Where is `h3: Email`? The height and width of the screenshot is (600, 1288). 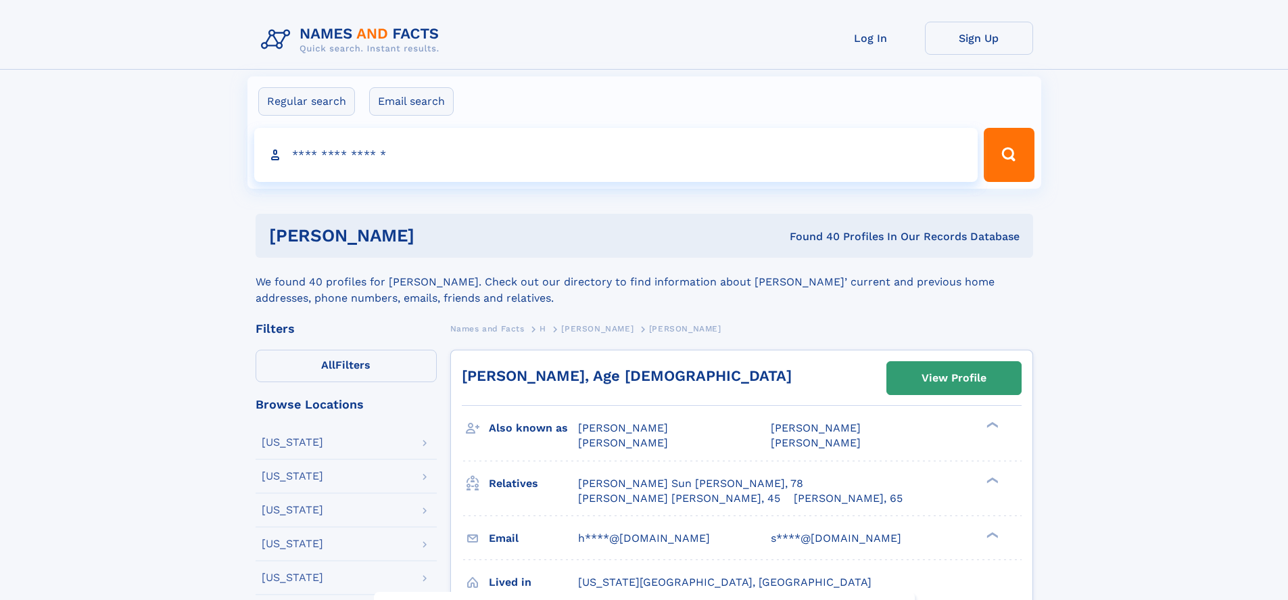 h3: Email is located at coordinates (533, 538).